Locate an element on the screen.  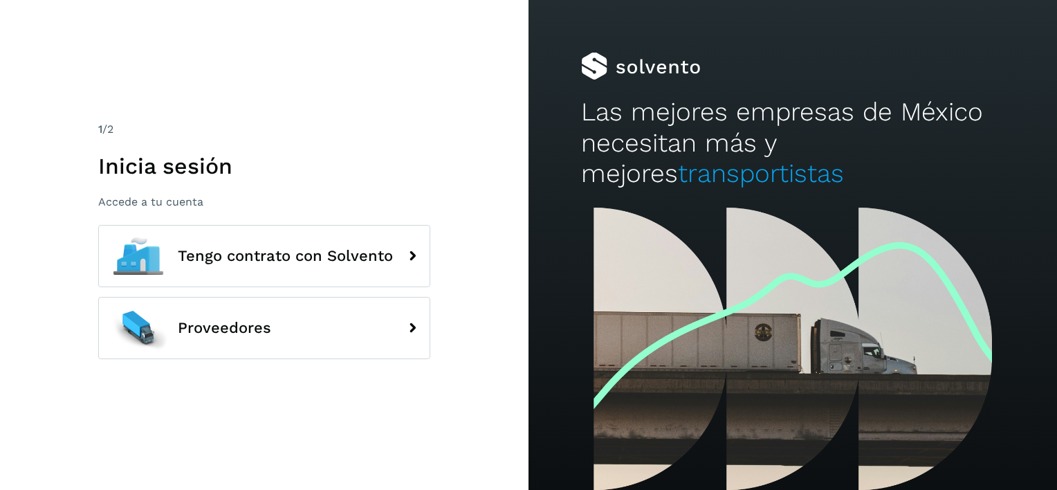
span: Tengo contrato con Solvento is located at coordinates (285, 256).